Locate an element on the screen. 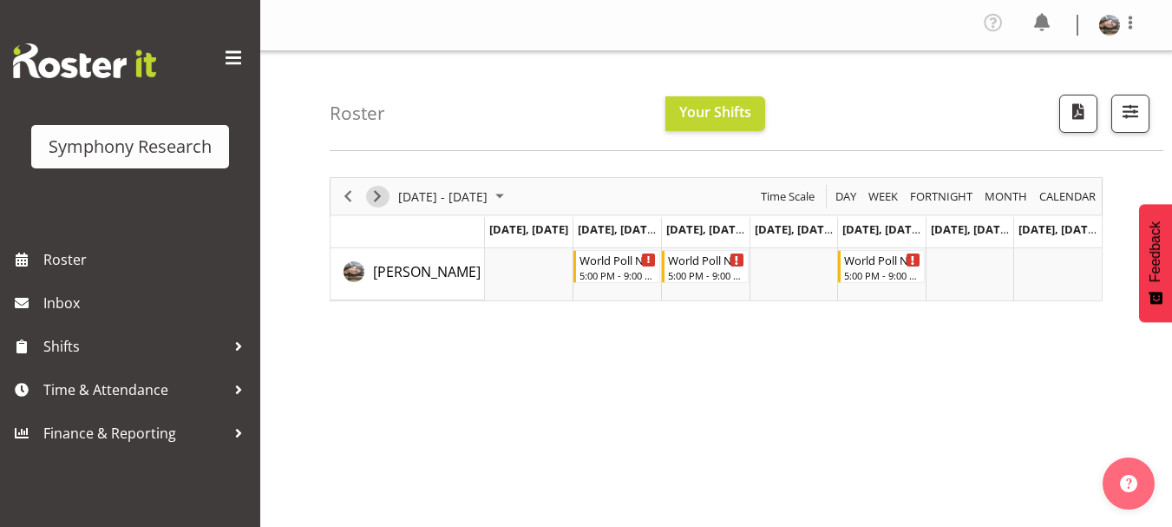  button: September 01 - 07, 2025 is located at coordinates (454, 196).